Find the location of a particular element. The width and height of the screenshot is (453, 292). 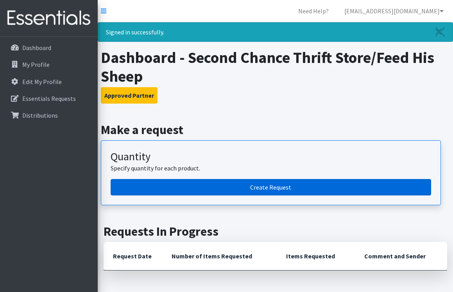

p: Specify quantity for each product. is located at coordinates (271, 168).